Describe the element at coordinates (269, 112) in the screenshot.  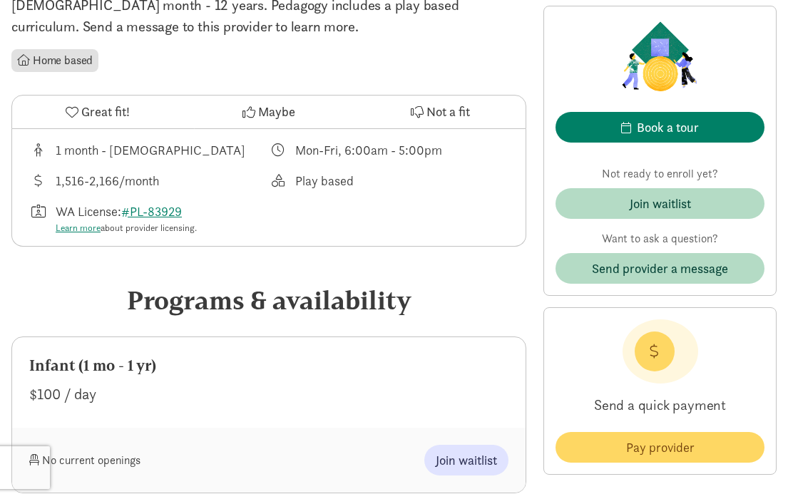
I see `button: Maybe` at that location.